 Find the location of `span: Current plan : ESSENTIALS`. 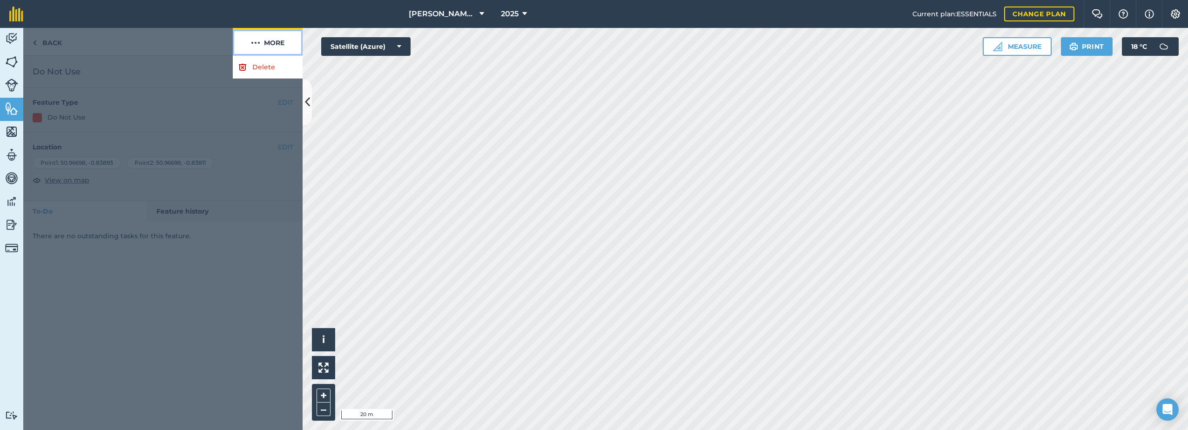

span: Current plan : ESSENTIALS is located at coordinates (954, 14).